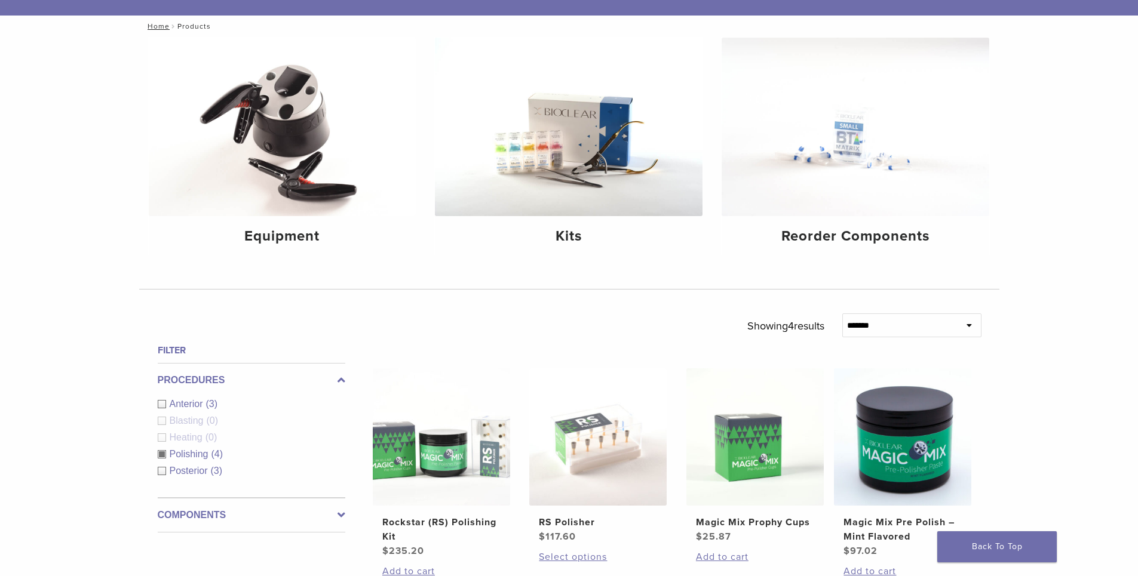 The height and width of the screenshot is (576, 1138). I want to click on a: Back To Top, so click(997, 547).